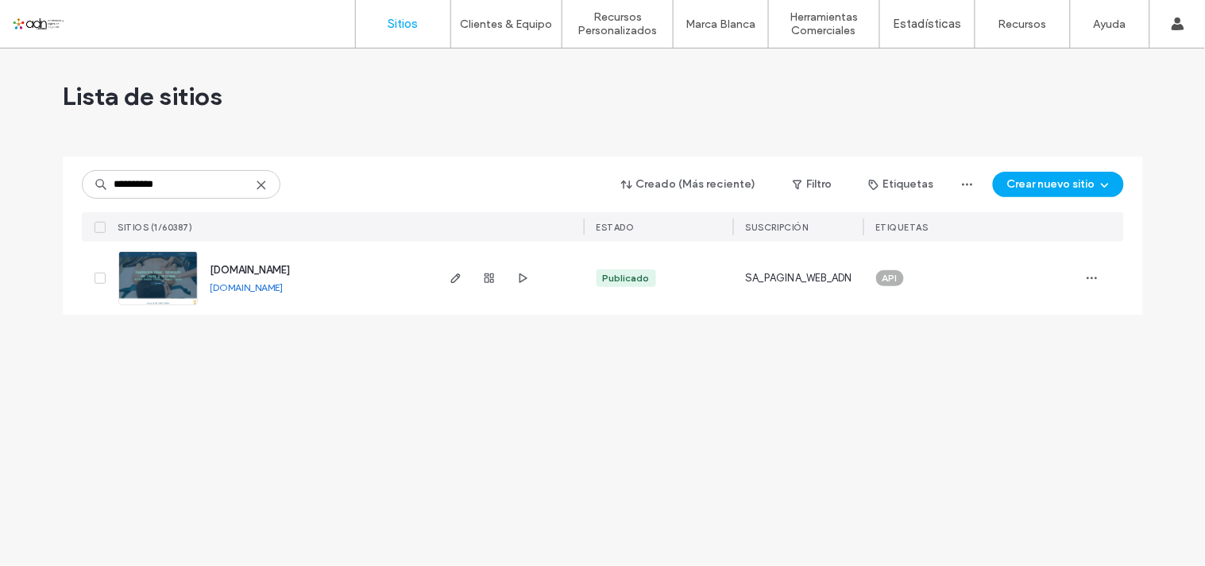 This screenshot has height=566, width=1205. I want to click on button: Etiquetas, so click(902, 184).